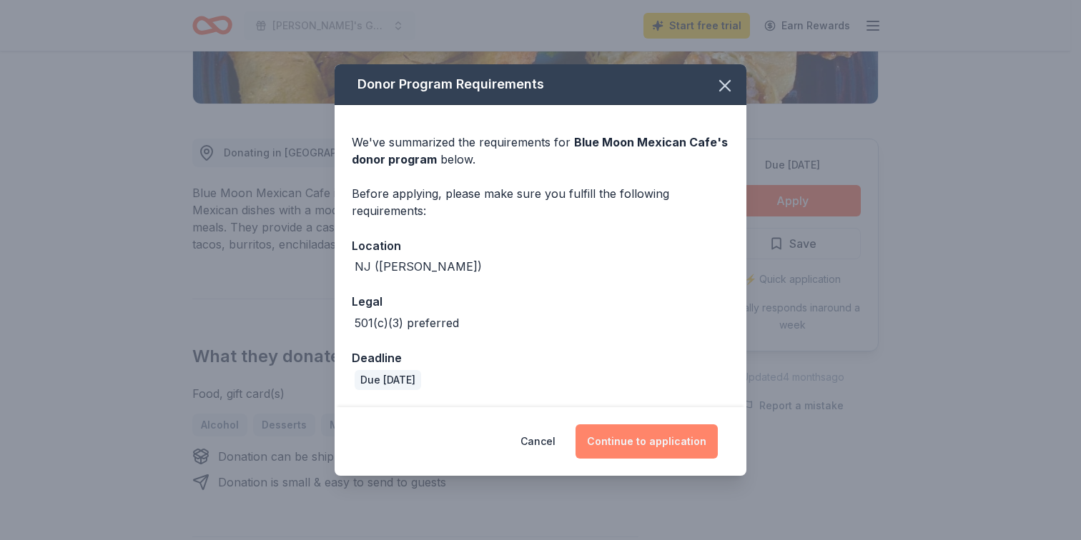 This screenshot has height=540, width=1081. What do you see at coordinates (540, 202) in the screenshot?
I see `div: Before applying, please make sure you fulfill the following requirements:` at bounding box center [540, 202].